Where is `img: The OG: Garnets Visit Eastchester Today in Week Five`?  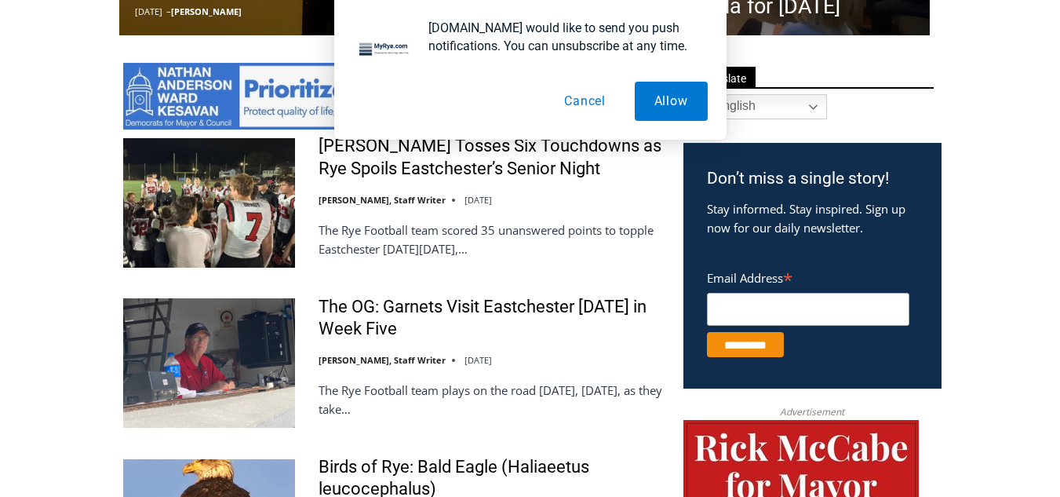
img: The OG: Garnets Visit Eastchester Today in Week Five is located at coordinates (209, 362).